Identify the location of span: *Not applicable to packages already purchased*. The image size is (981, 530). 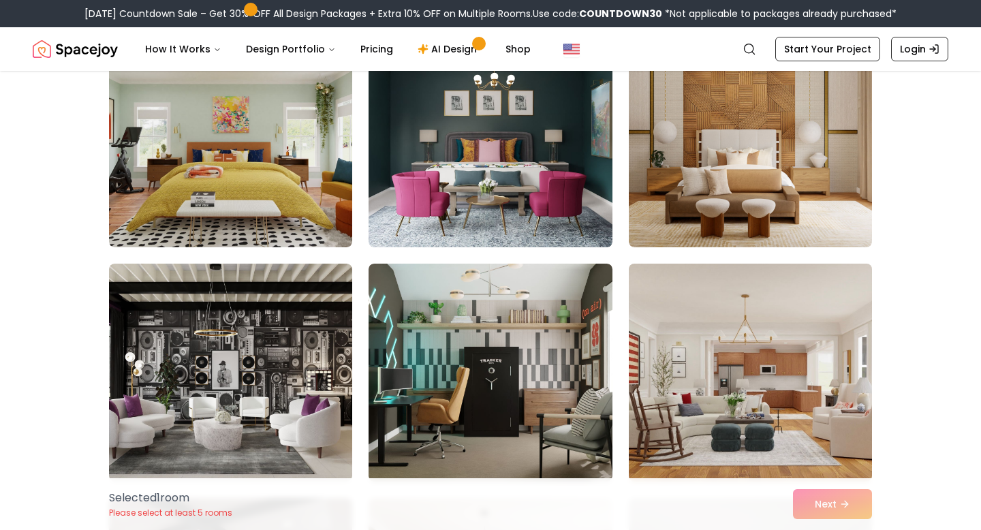
(779, 14).